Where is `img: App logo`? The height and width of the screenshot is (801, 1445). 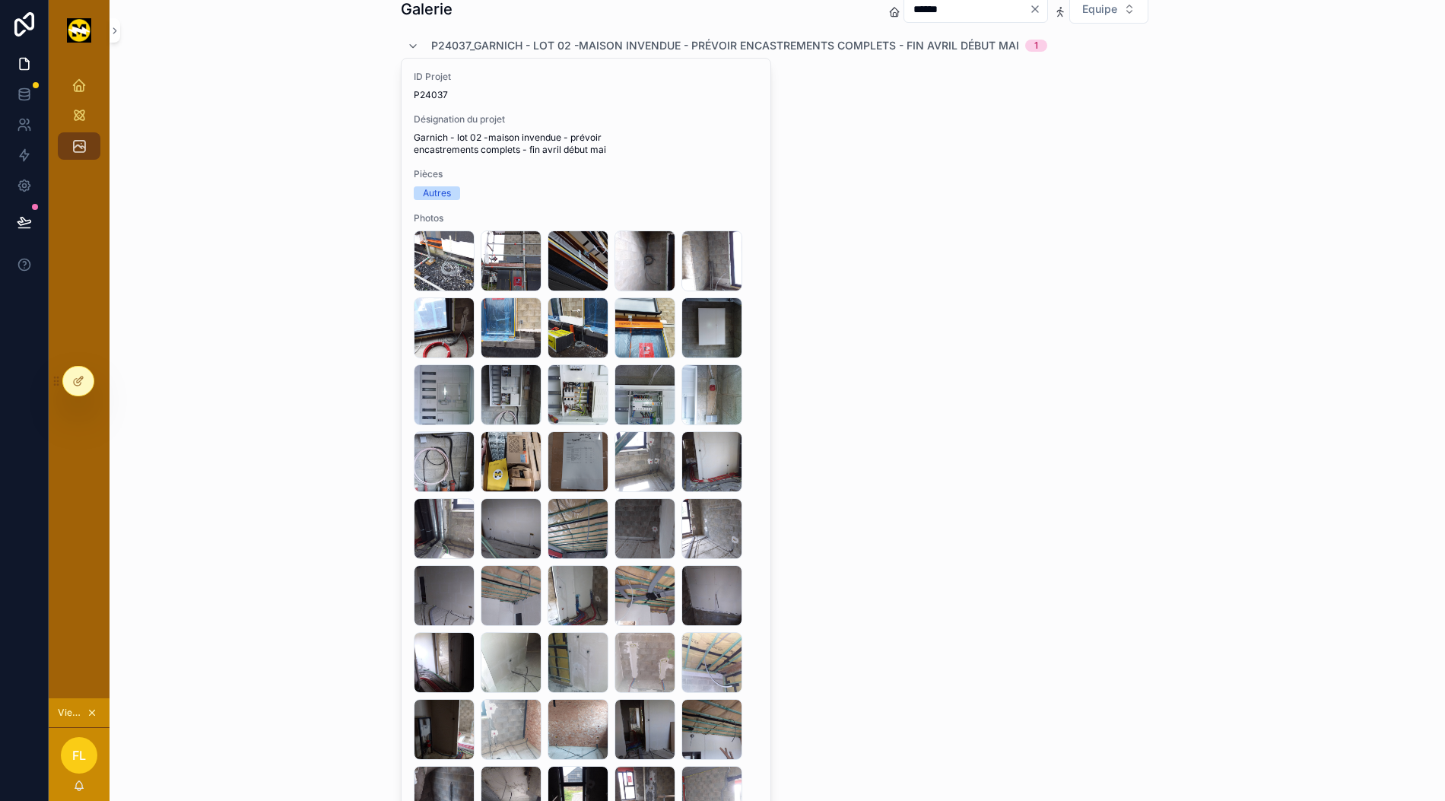
img: App logo is located at coordinates (79, 30).